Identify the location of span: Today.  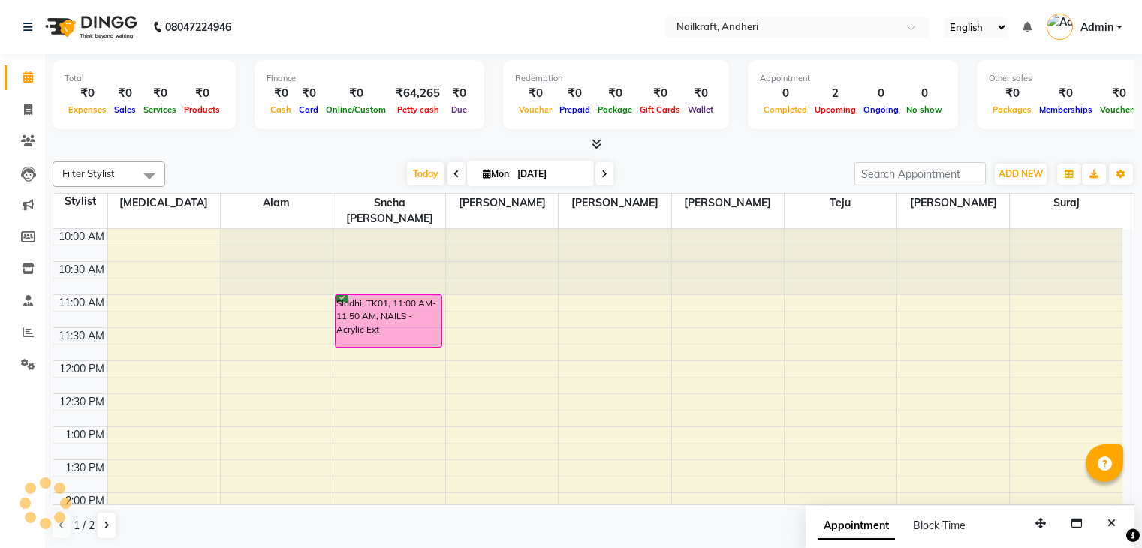
(426, 173).